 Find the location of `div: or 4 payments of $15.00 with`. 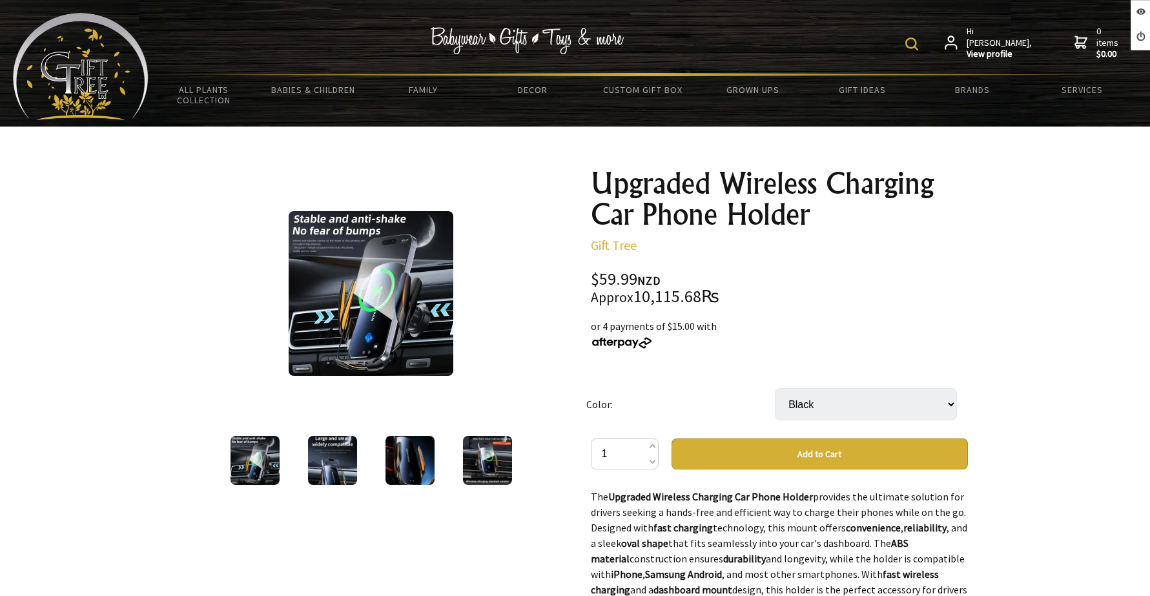

div: or 4 payments of $15.00 with is located at coordinates (779, 334).